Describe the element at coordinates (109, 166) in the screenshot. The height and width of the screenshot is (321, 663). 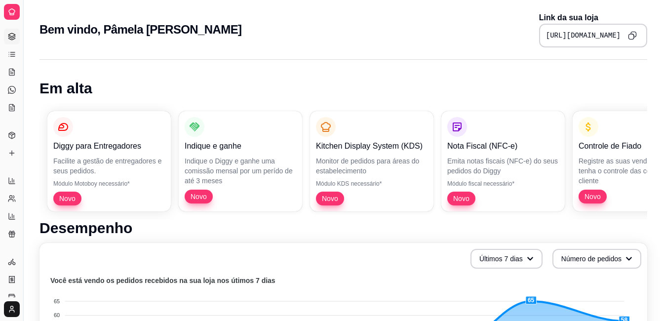
I see `p: Facilite a gestão de entregadores e seus pedidos.` at that location.